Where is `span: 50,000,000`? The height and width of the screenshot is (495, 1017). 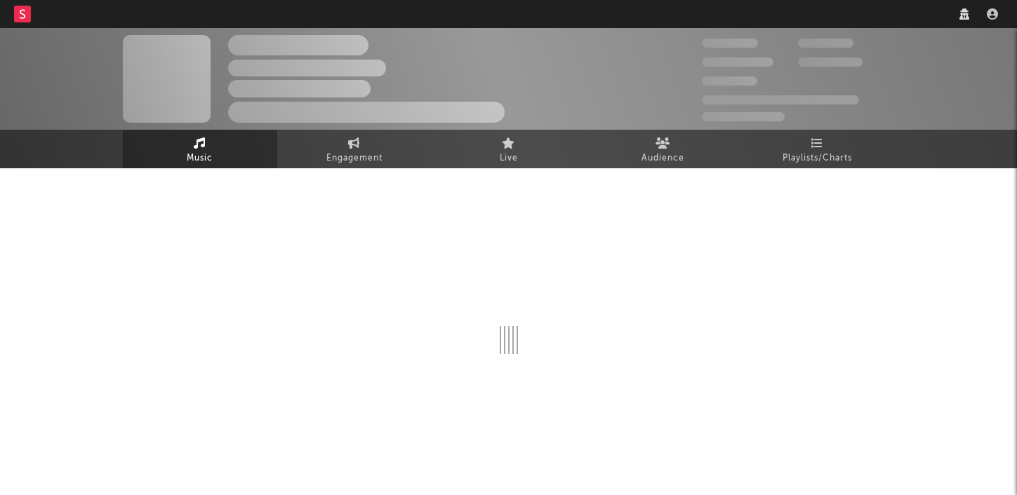 span: 50,000,000 is located at coordinates (737, 62).